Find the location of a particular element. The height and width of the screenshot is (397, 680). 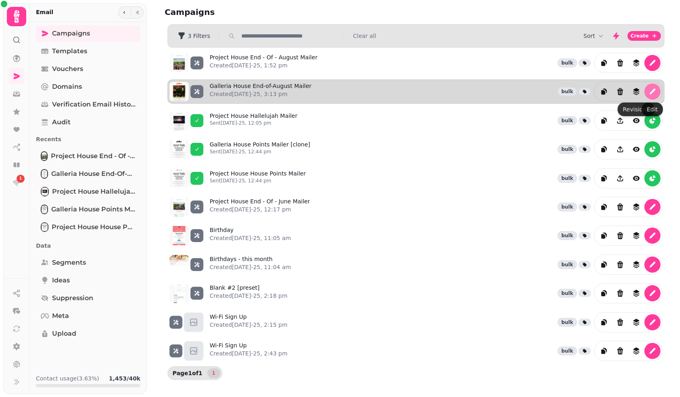

span: Domains is located at coordinates (67, 87).